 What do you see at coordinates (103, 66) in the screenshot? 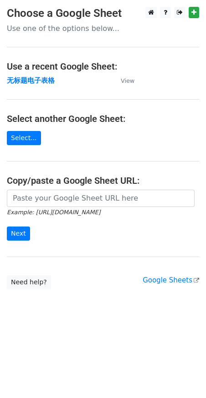
I see `h4: Use a recent Google Sheet:` at bounding box center [103, 66].